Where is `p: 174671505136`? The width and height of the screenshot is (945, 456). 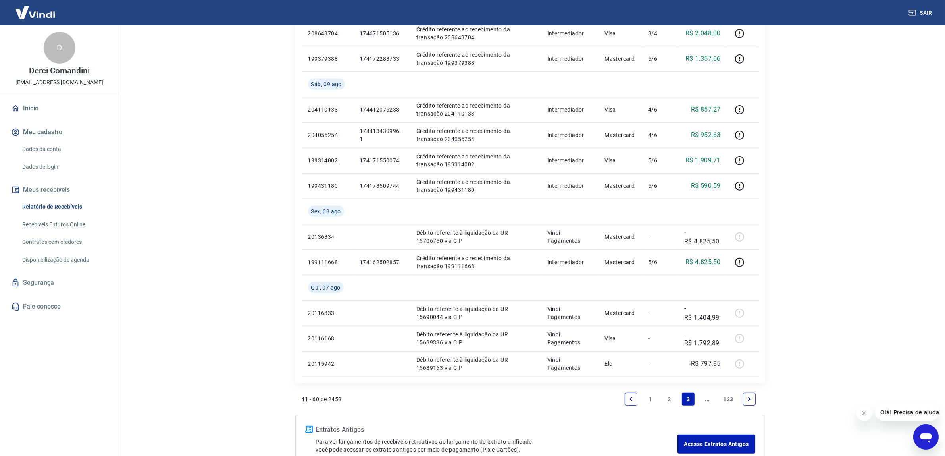 p: 174671505136 is located at coordinates (382, 33).